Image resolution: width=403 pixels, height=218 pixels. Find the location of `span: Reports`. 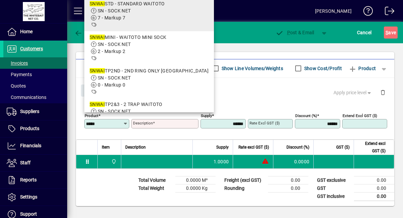

span: Reports is located at coordinates (28, 180).